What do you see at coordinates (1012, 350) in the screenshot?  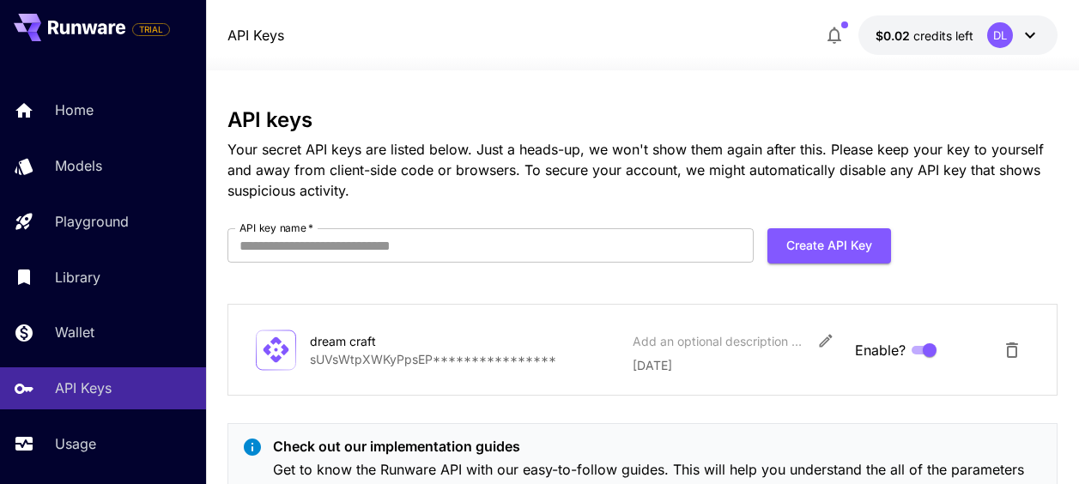 I see `button: Delete API Key` at bounding box center [1012, 350].